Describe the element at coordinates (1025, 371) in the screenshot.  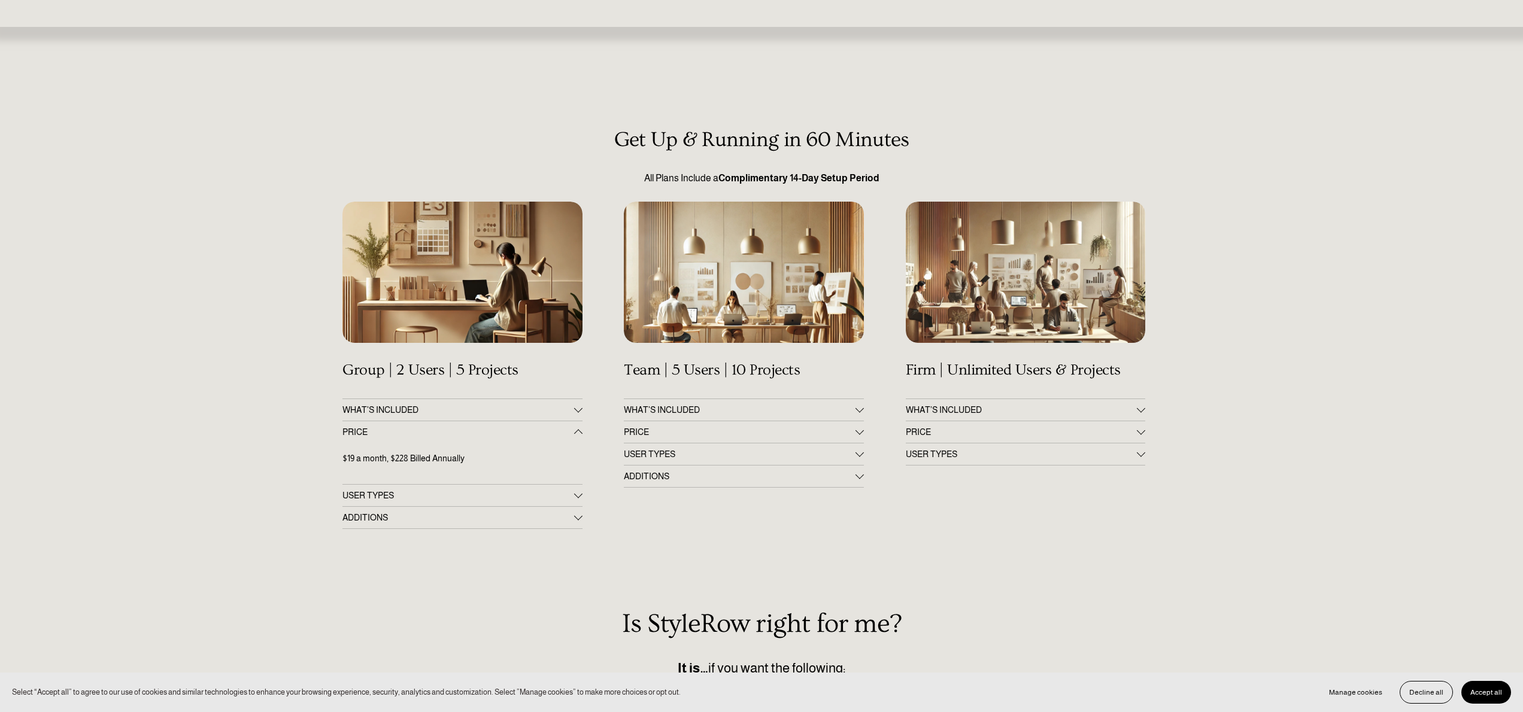
I see `h4: Firm | Unlimited Users & Projects` at that location.